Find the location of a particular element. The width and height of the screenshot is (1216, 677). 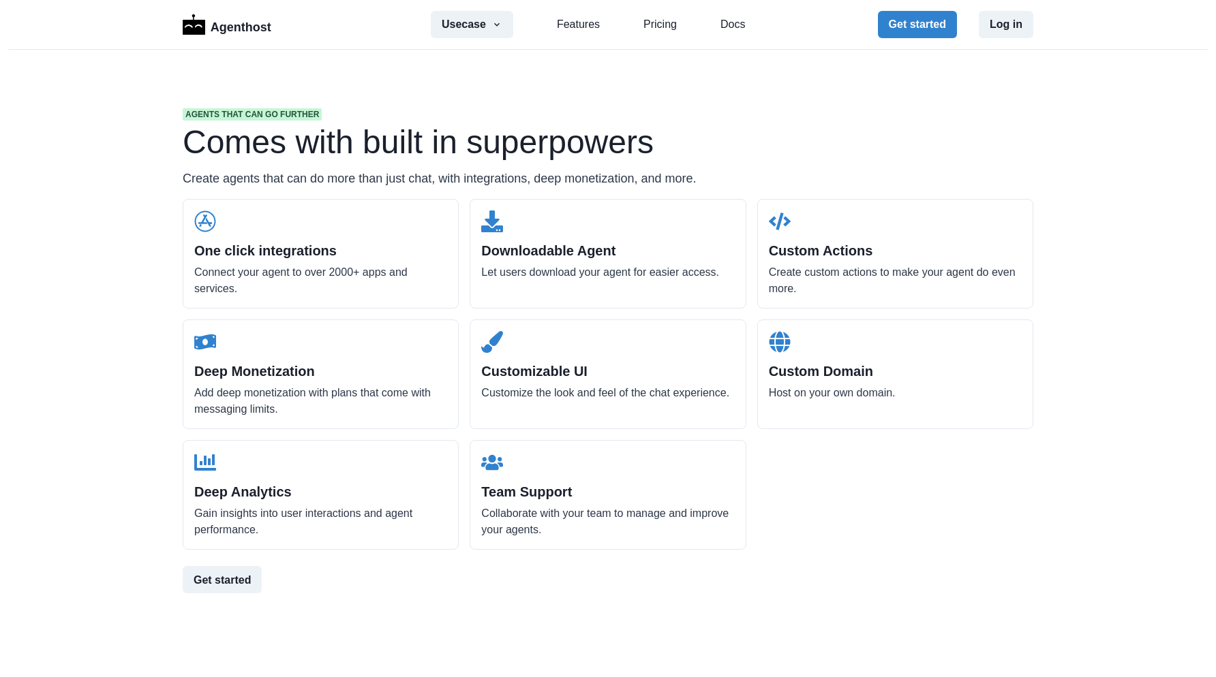

p: Agenthost is located at coordinates (241, 25).